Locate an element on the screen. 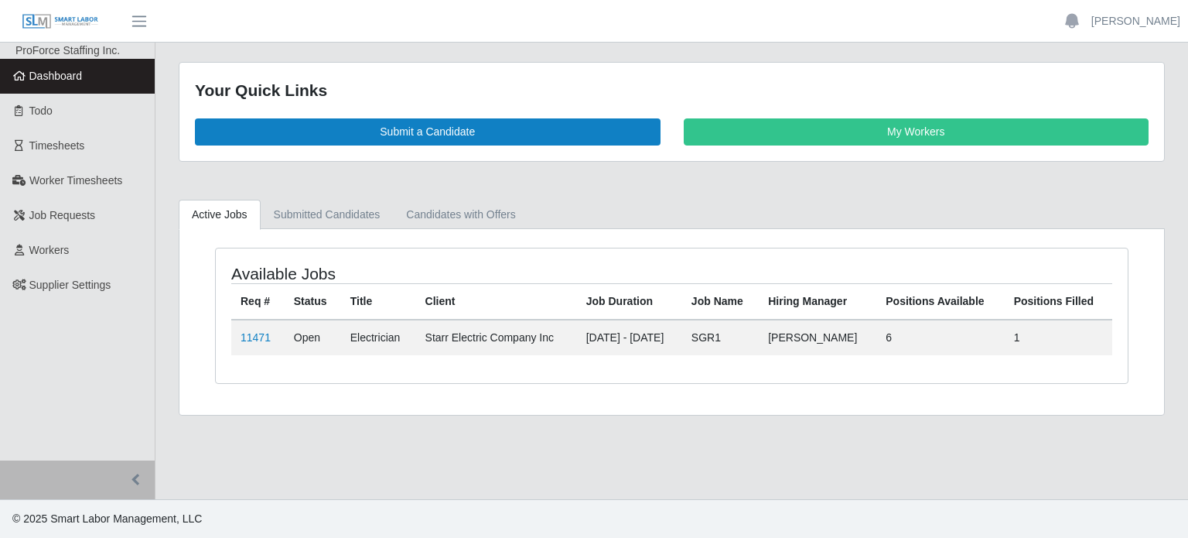 The image size is (1188, 538). span: Dashboard is located at coordinates (56, 76).